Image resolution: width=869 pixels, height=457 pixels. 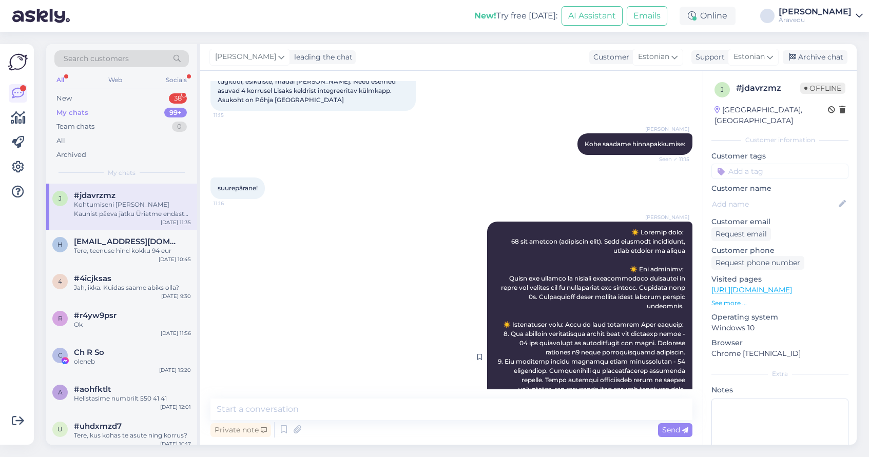 What do you see at coordinates (60, 429) in the screenshot?
I see `span: u` at bounding box center [60, 429].